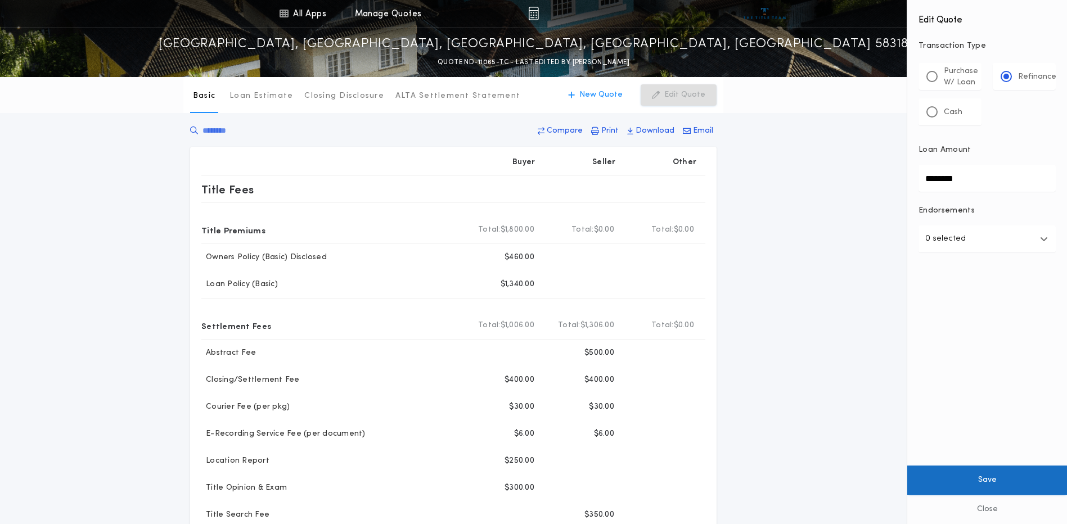  What do you see at coordinates (261, 96) in the screenshot?
I see `p: Loan Estimate` at bounding box center [261, 96].